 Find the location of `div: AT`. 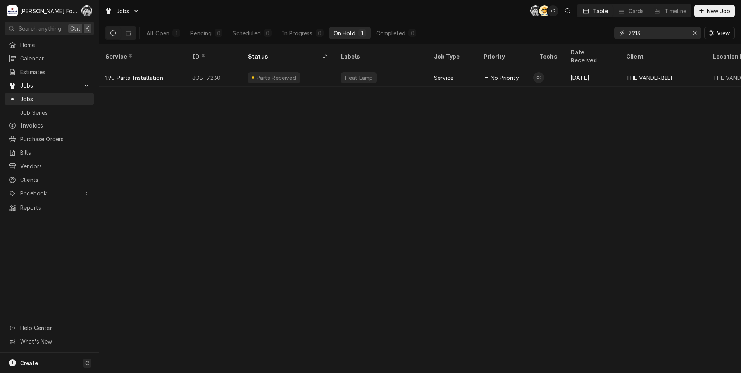

div: AT is located at coordinates (544, 11).